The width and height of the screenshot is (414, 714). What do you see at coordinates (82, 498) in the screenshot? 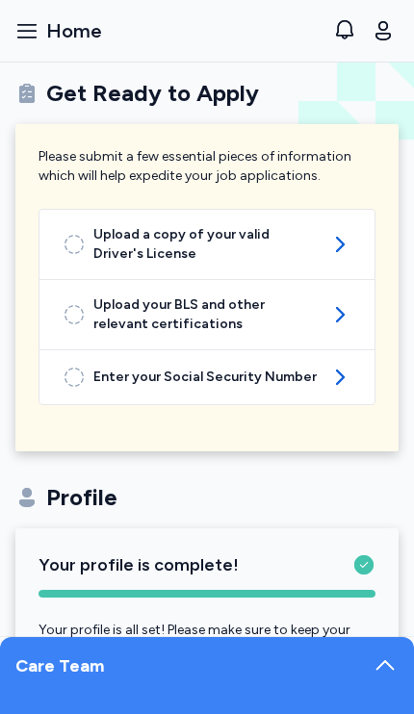
I see `div: Profile` at bounding box center [82, 498].